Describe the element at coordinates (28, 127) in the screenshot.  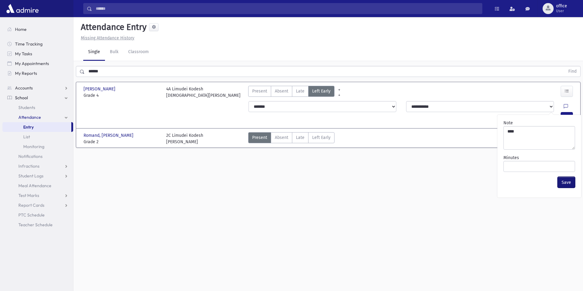
I see `span: Entry` at that location.